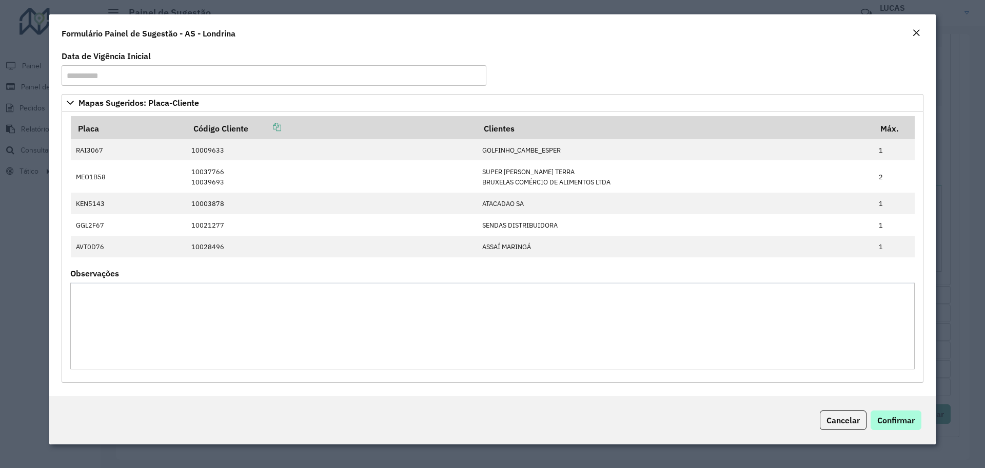 Image resolution: width=985 pixels, height=468 pixels. I want to click on font: GGL2F67, so click(90, 225).